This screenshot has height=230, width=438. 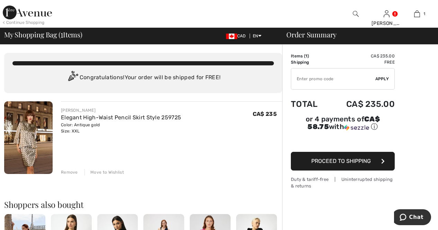 I want to click on span: CA$ 58.75, so click(x=343, y=123).